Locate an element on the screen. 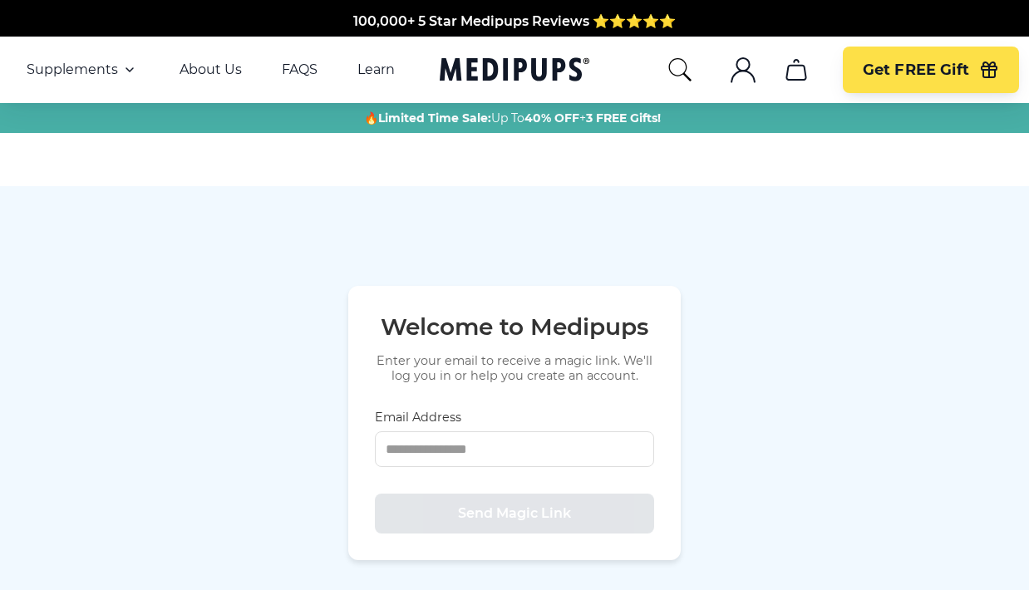  p: Enter your email to receive a magic link. We'll log you in or help you create an account. is located at coordinates (515, 368).